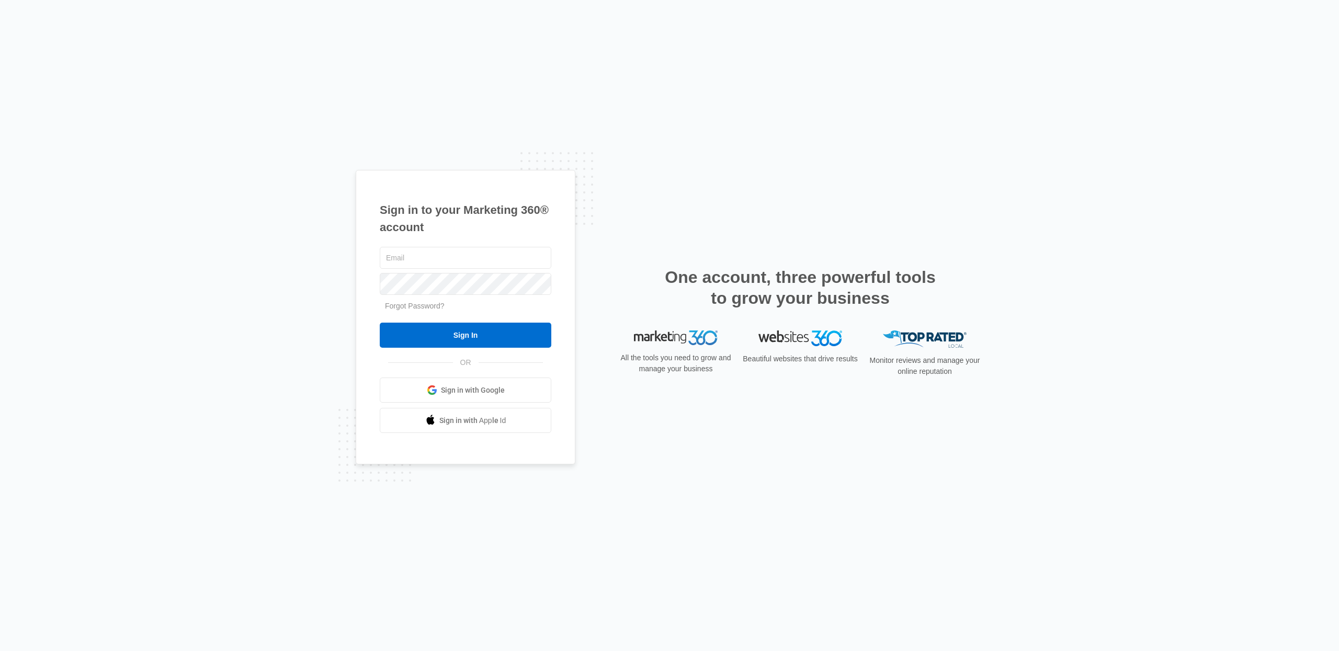 Image resolution: width=1339 pixels, height=651 pixels. Describe the element at coordinates (465, 362) in the screenshot. I see `span: OR` at that location.